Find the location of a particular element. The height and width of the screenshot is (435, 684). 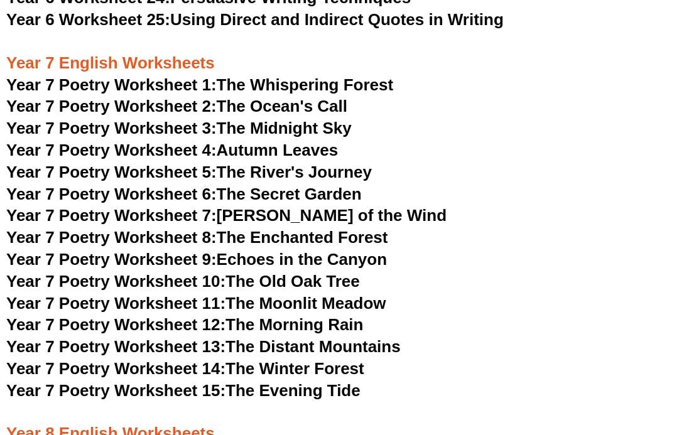

a: Year 7 Poetry Worksheet 6:The Secret Garden is located at coordinates (184, 194).